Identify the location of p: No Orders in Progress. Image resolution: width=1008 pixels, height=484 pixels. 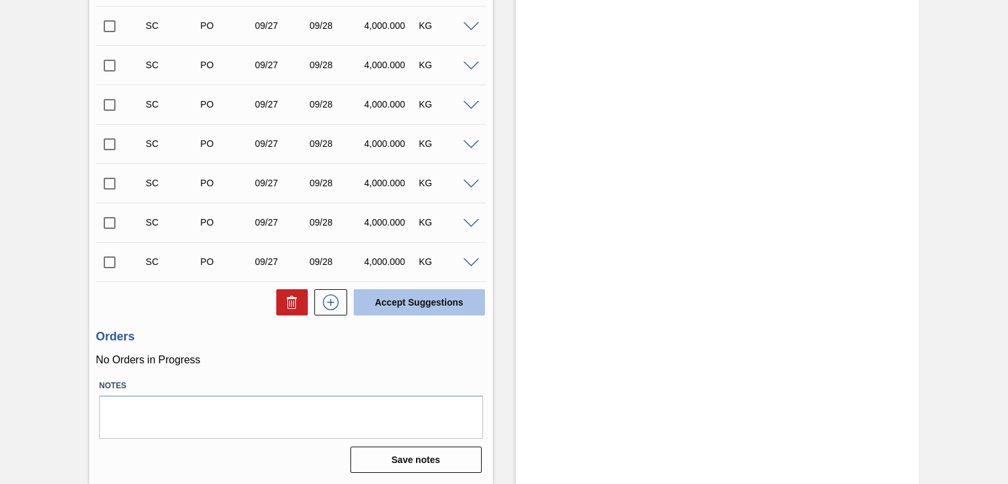
(291, 360).